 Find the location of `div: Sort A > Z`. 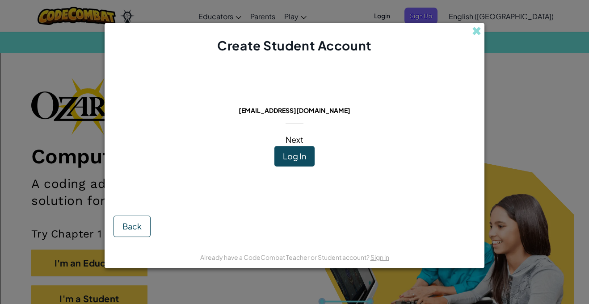

div: Sort A > Z is located at coordinates (294, 25).